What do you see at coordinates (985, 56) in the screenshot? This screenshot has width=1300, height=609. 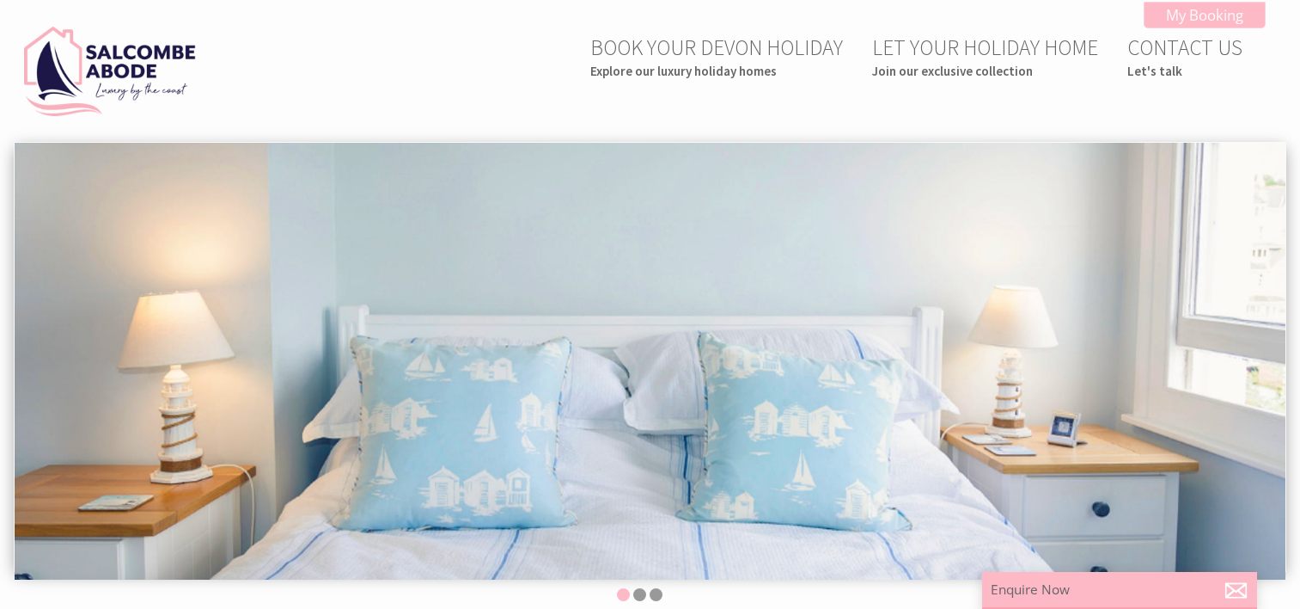 I see `a: LET YOUR HOLIDAY HOMEJoin our exclusive collection` at bounding box center [985, 56].